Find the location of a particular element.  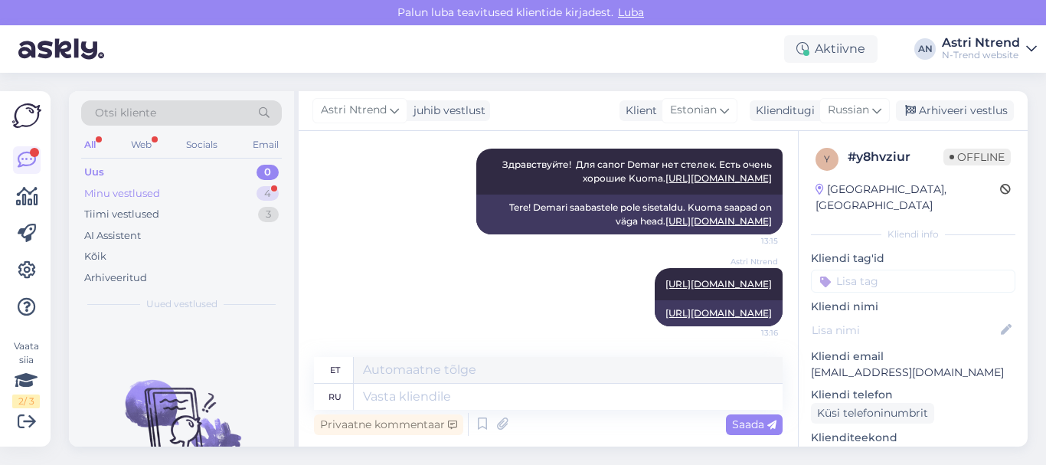

p: Kliendi telefon is located at coordinates (913, 394).